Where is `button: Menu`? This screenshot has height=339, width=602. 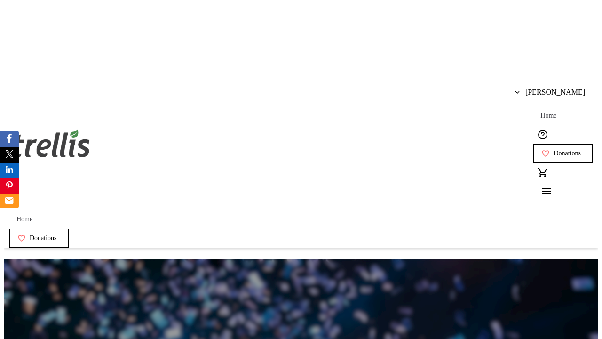
button: Menu is located at coordinates (543, 191).